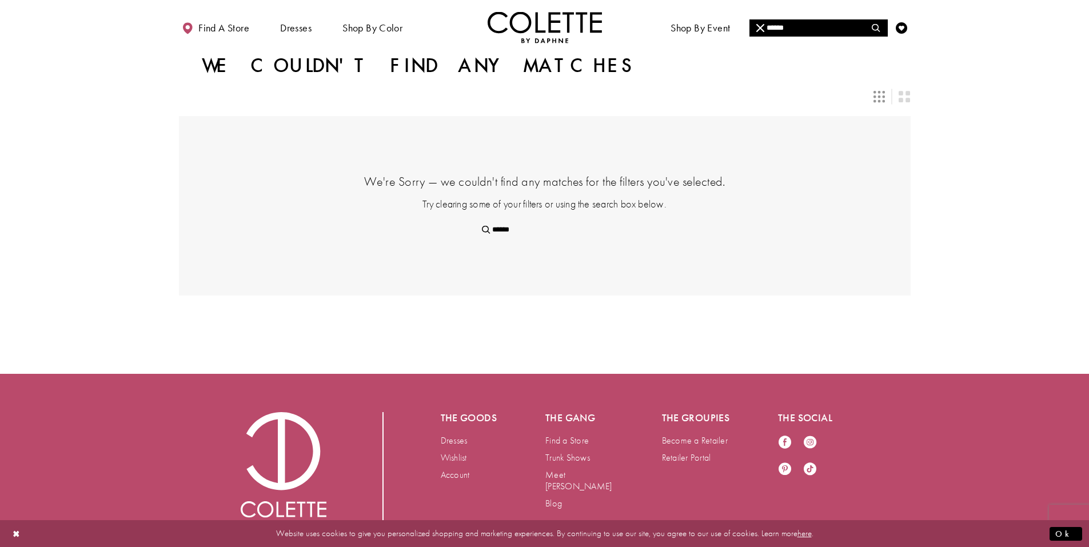 Image resolution: width=1089 pixels, height=547 pixels. I want to click on span: Switch layout to 3 columns, so click(879, 97).